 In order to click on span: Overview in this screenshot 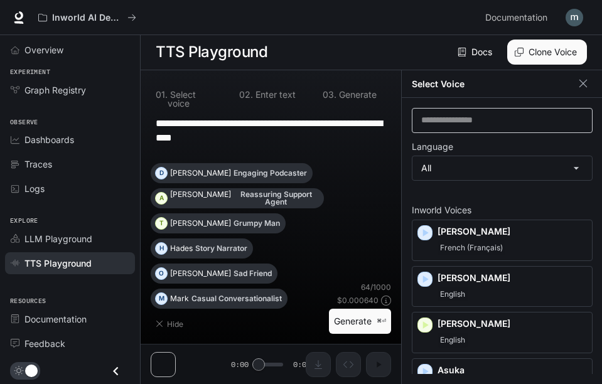, I will do `click(44, 50)`.